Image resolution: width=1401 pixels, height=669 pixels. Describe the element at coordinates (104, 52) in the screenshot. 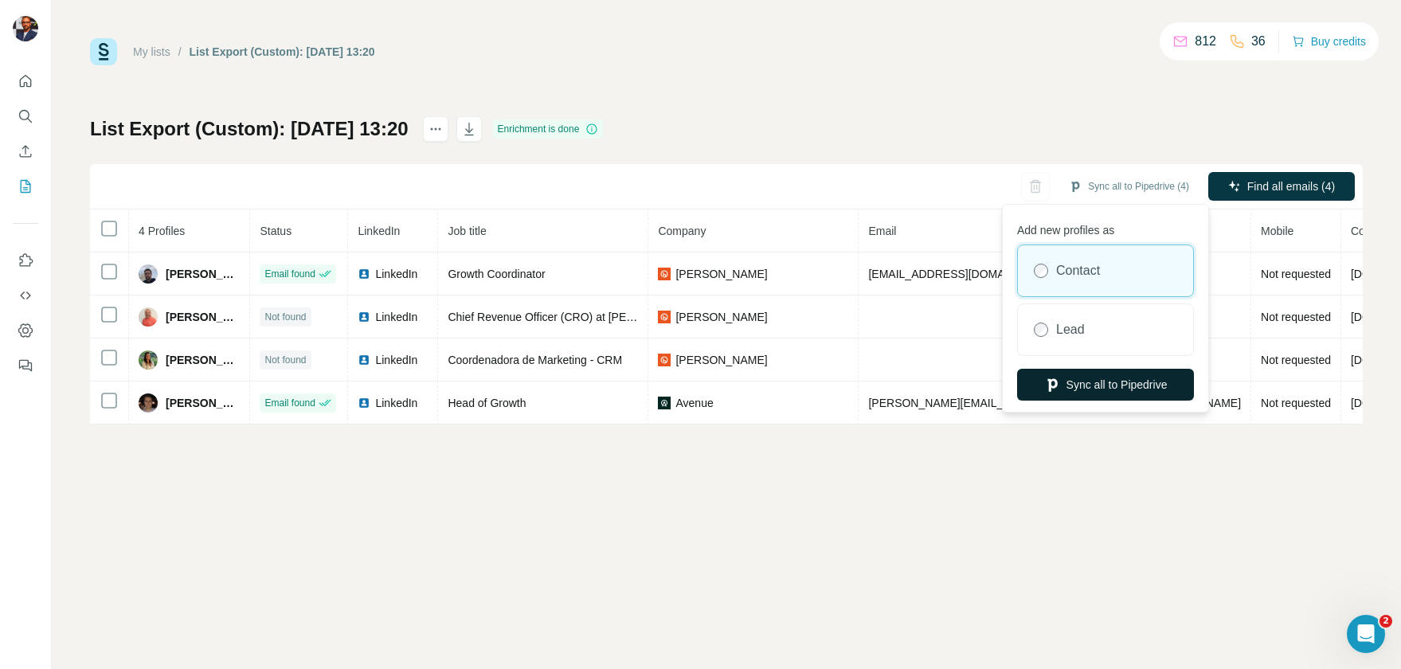

I see `img: Surfe Logo` at that location.